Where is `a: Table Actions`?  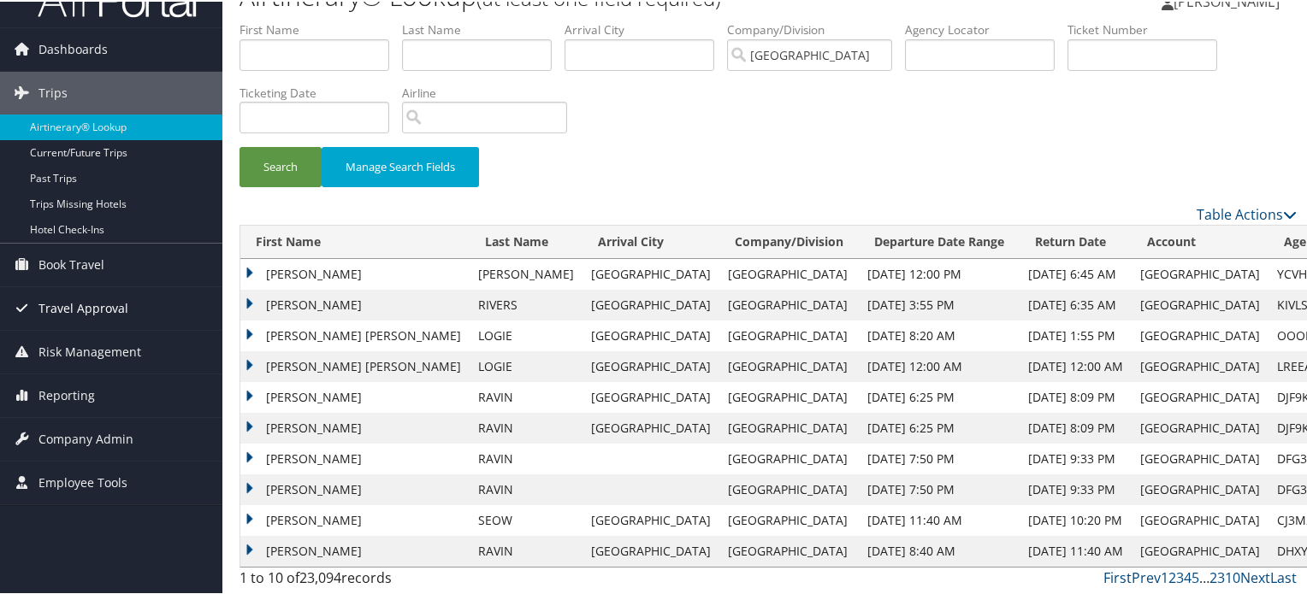 a: Table Actions is located at coordinates (1246, 213).